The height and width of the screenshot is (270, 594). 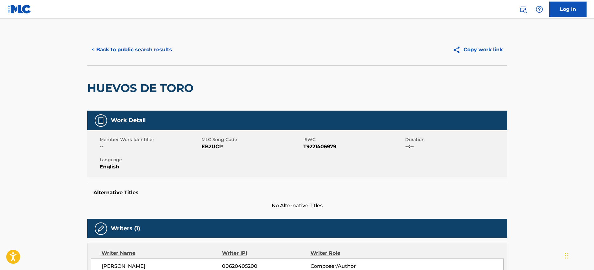 What do you see at coordinates (578, 255) in the screenshot?
I see `div: Chat Widget` at bounding box center [578, 255].